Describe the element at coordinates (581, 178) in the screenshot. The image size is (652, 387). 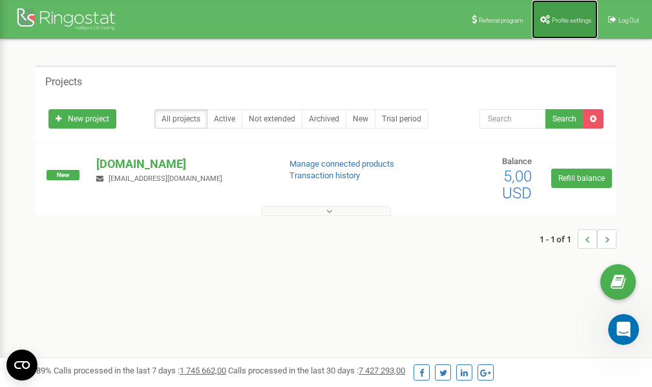
I see `a: Refill balance` at that location.